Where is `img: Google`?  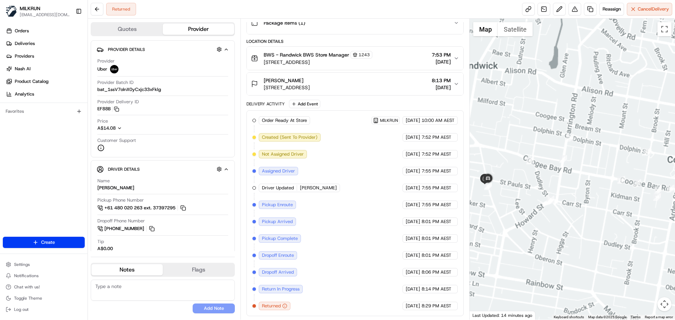
img: Google is located at coordinates (483, 315).